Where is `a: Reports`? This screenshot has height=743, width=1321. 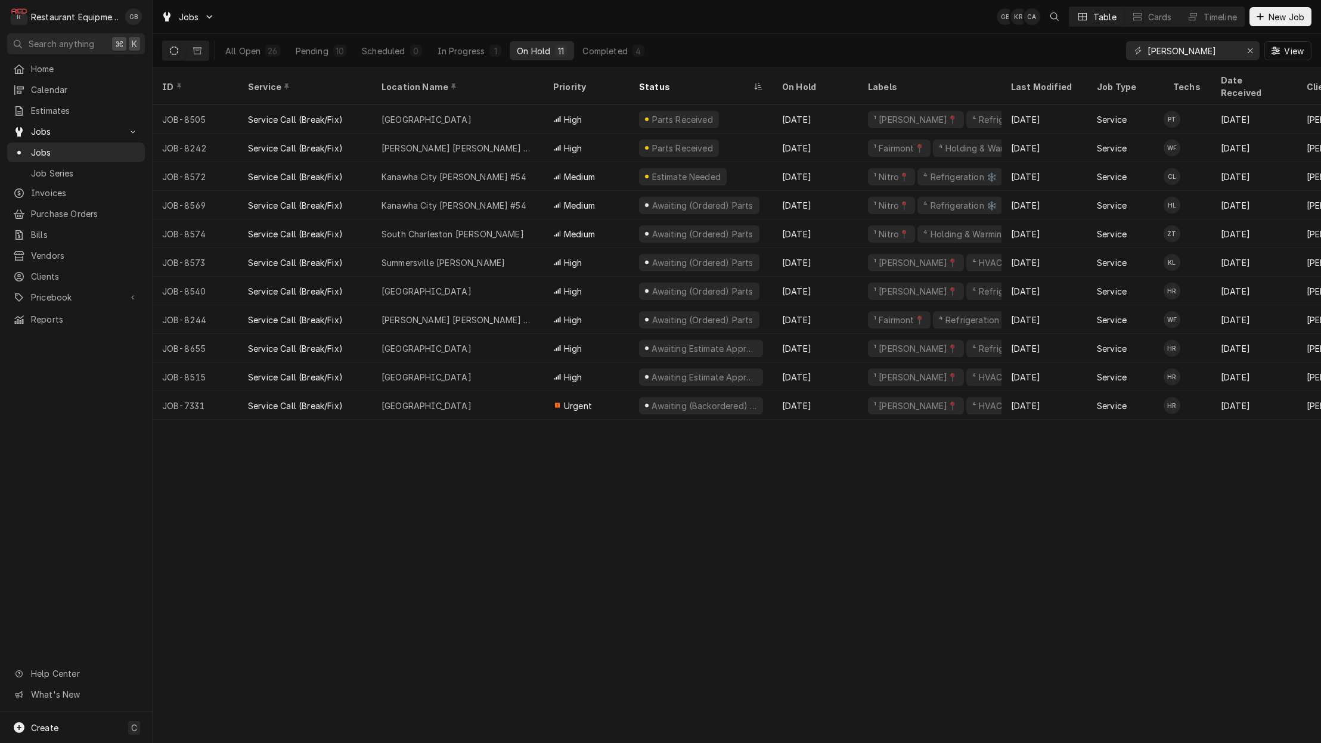 a: Reports is located at coordinates (76, 319).